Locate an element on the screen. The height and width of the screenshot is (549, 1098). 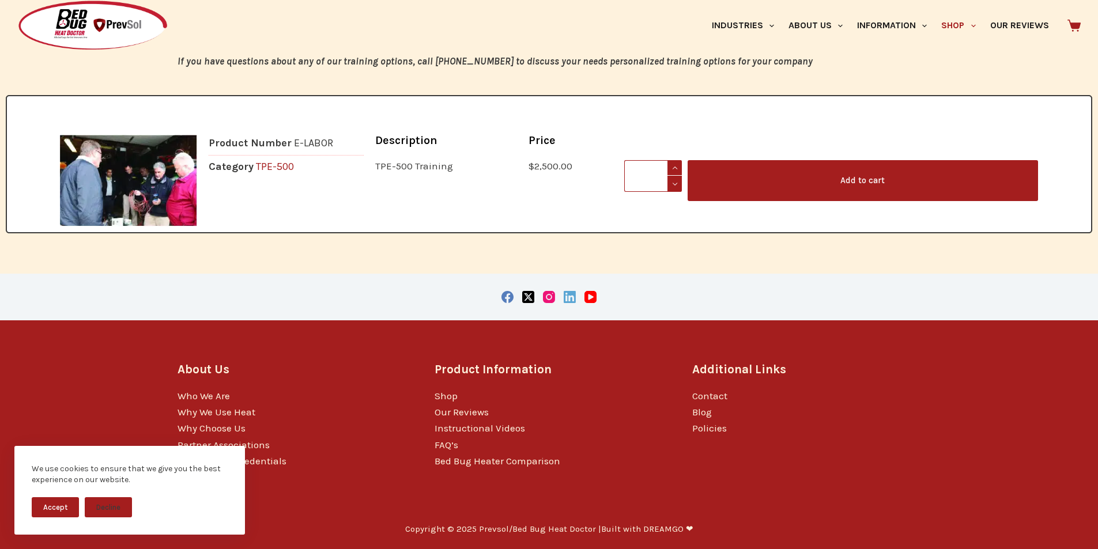
a: Contact is located at coordinates (710, 396).